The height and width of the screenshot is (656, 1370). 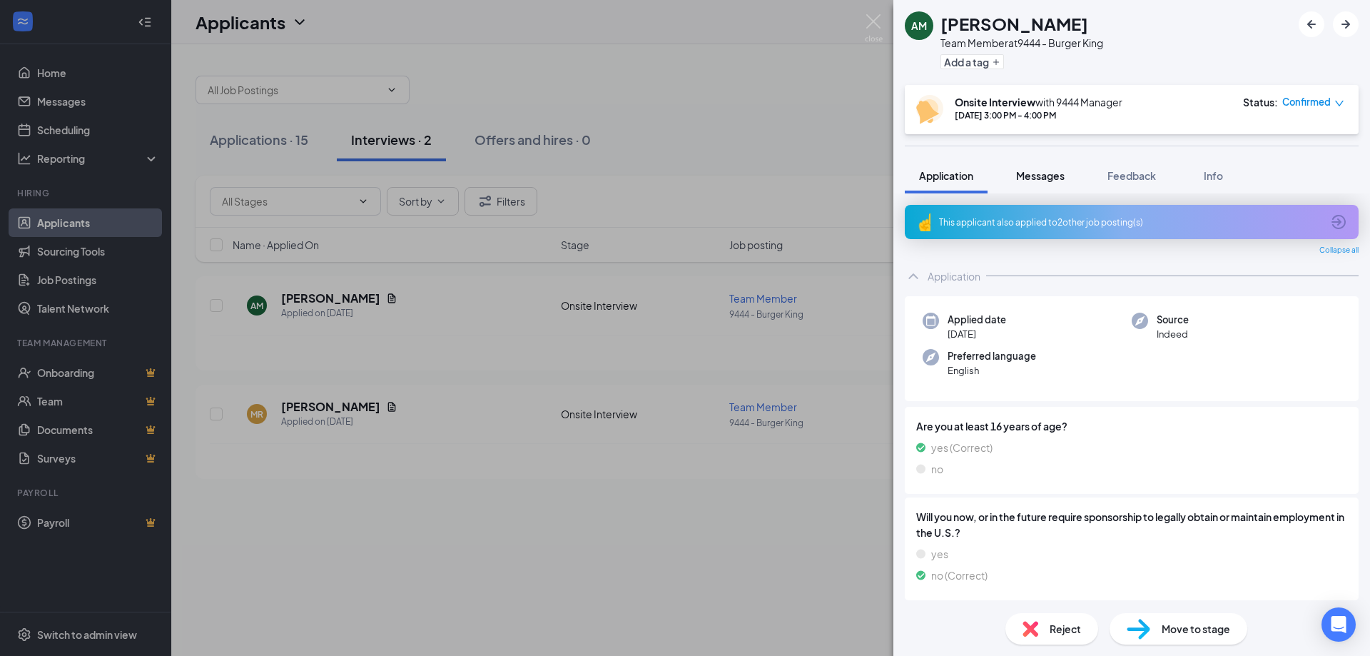 I want to click on div: Team Member at 9444 - Burger King, so click(x=1022, y=43).